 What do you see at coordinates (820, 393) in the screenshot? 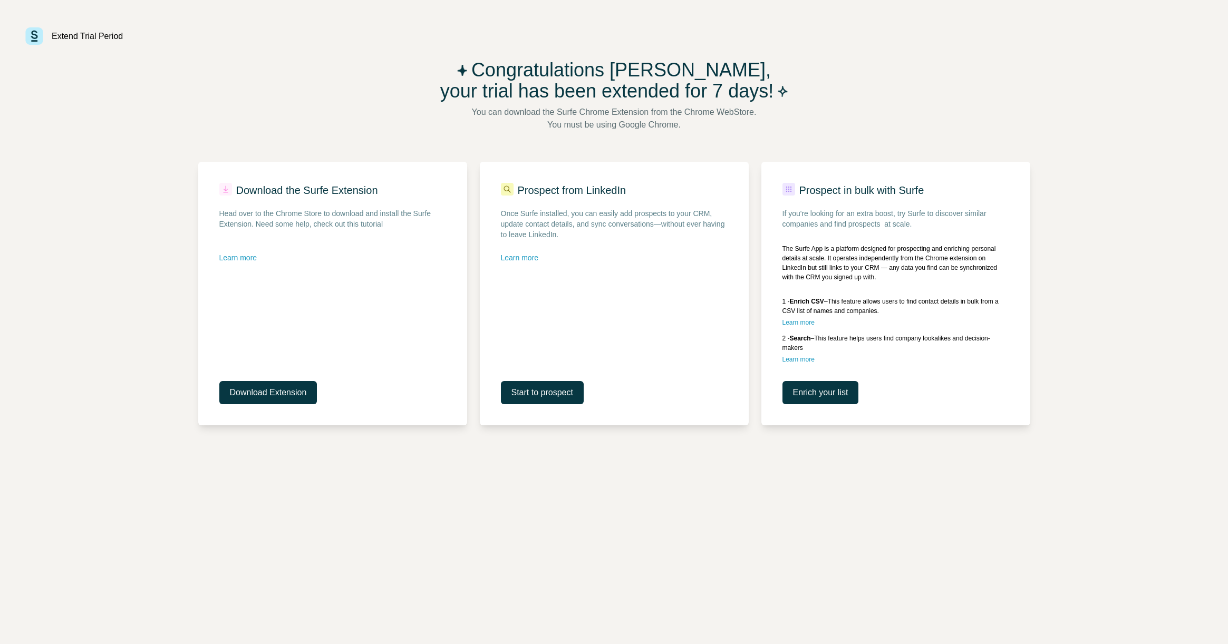
I see `button: Enrich your list` at bounding box center [820, 393].